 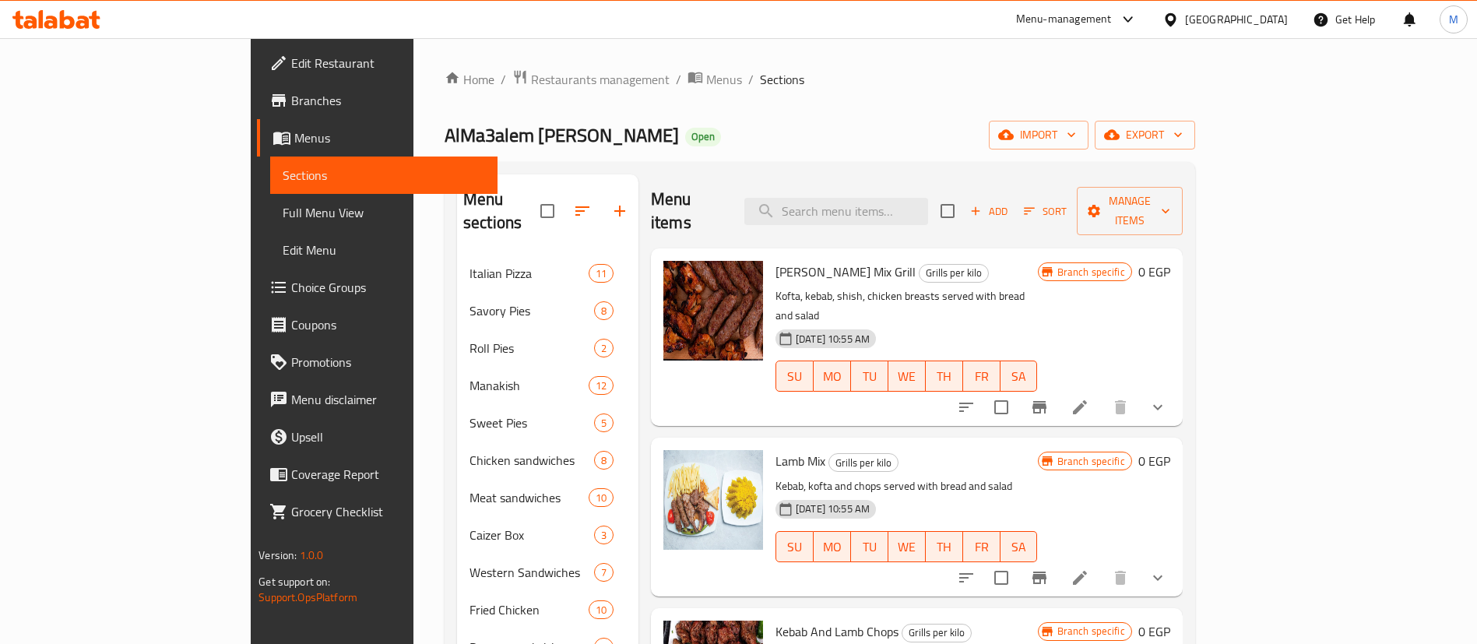 What do you see at coordinates (982, 547) in the screenshot?
I see `button: FR` at bounding box center [982, 547].